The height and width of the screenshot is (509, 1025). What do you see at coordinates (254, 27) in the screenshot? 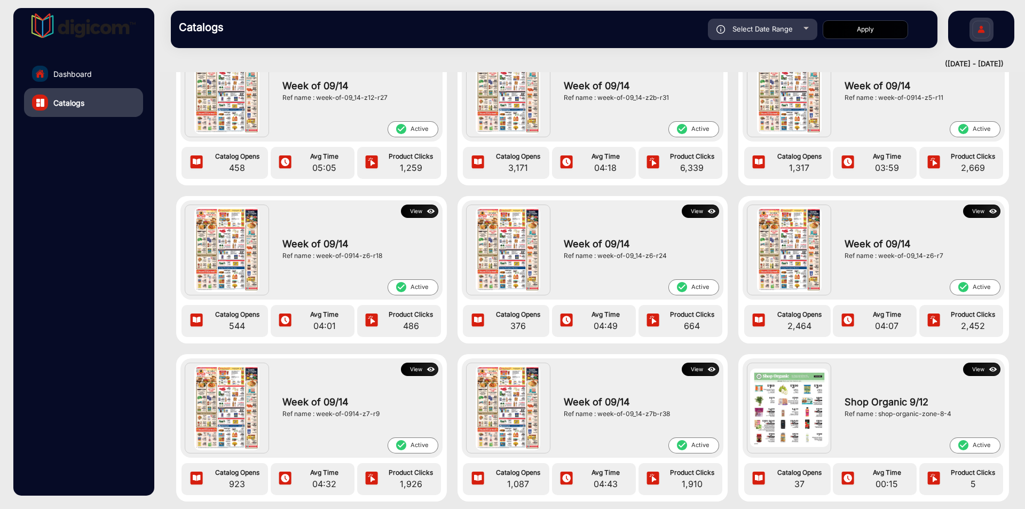
I see `h3: Catalogs` at bounding box center [254, 27].